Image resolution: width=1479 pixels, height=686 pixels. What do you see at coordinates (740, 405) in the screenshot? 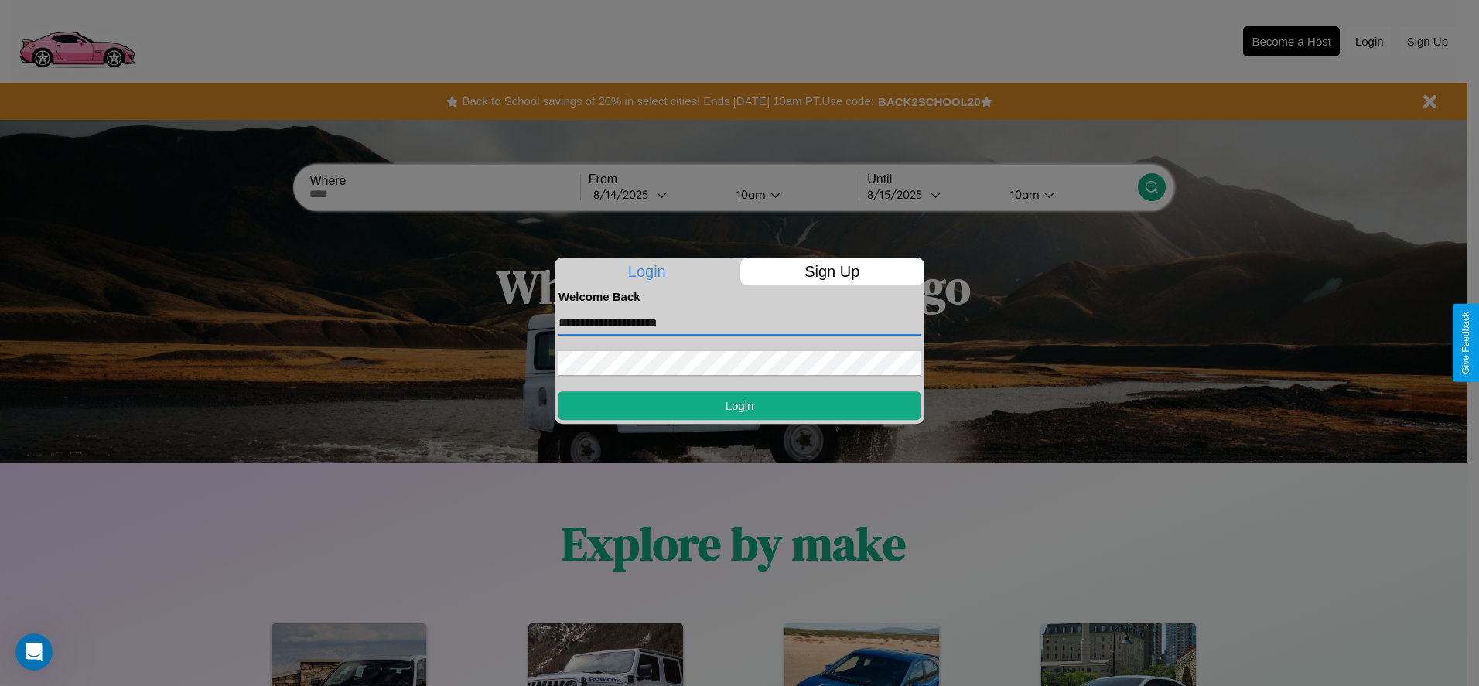
I see `button: Login` at bounding box center [740, 405].